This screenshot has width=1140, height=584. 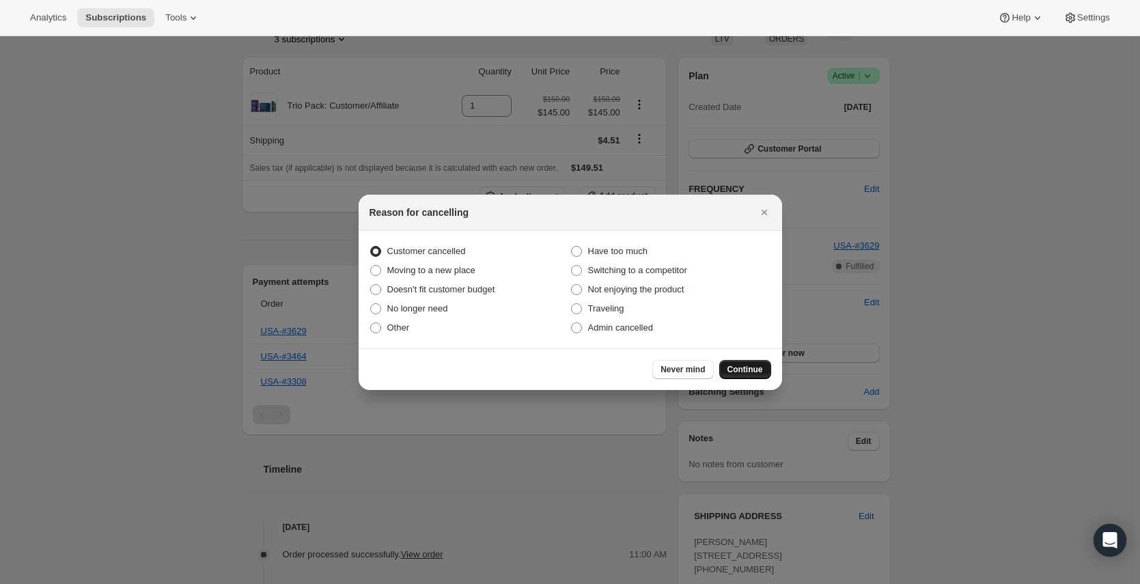 I want to click on button: Continue, so click(x=745, y=370).